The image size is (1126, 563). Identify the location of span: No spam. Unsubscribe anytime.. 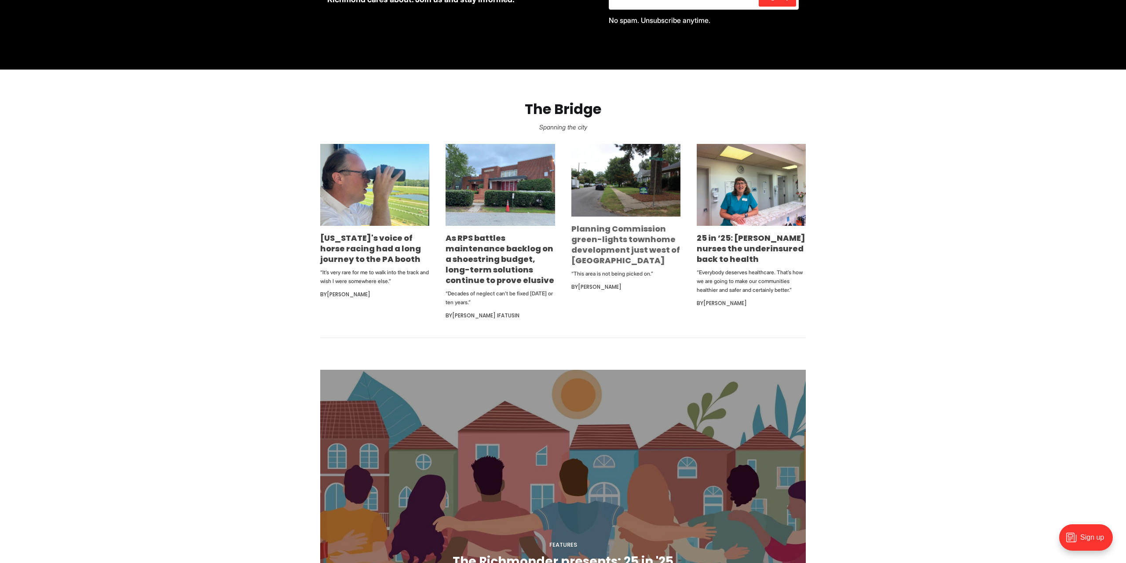
(660, 20).